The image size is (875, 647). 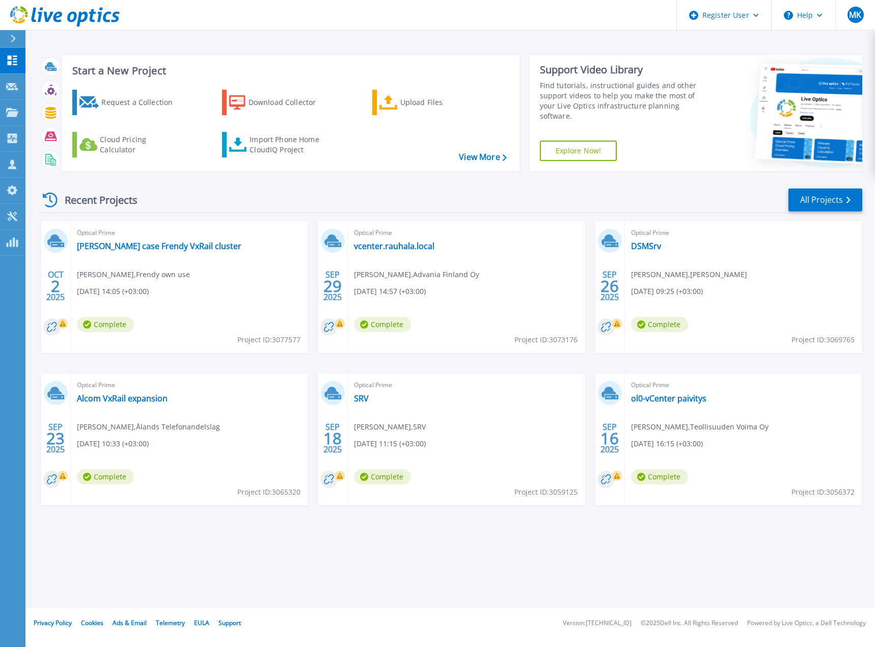 What do you see at coordinates (669, 398) in the screenshot?
I see `a: ol0-vCenter paivitys` at bounding box center [669, 398].